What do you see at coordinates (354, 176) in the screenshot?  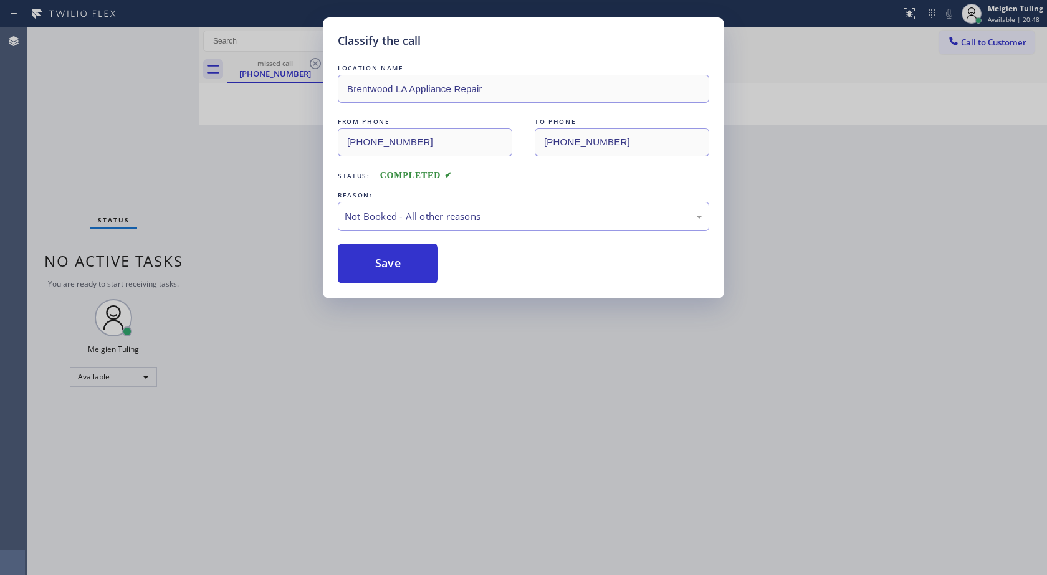 I see `span: Status:` at bounding box center [354, 176].